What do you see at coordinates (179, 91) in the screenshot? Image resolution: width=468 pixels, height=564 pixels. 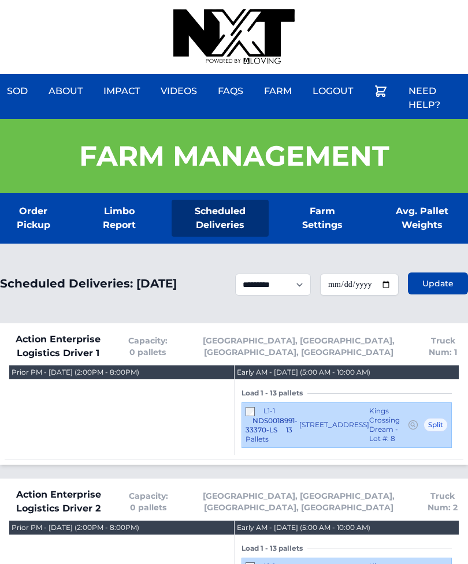 I see `a: Videos` at bounding box center [179, 91].